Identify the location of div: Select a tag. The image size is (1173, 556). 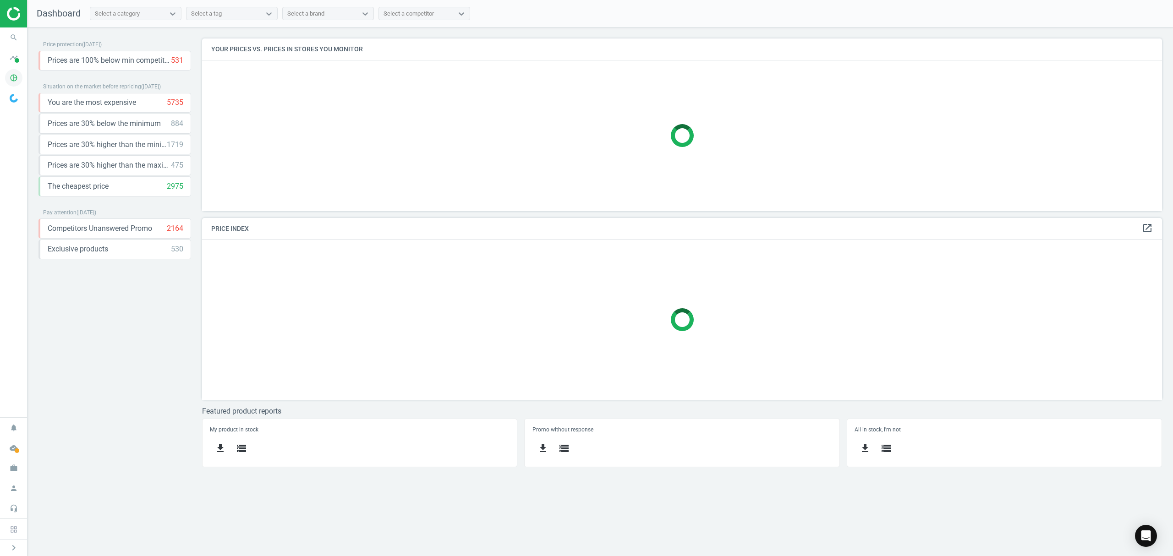
(206, 14).